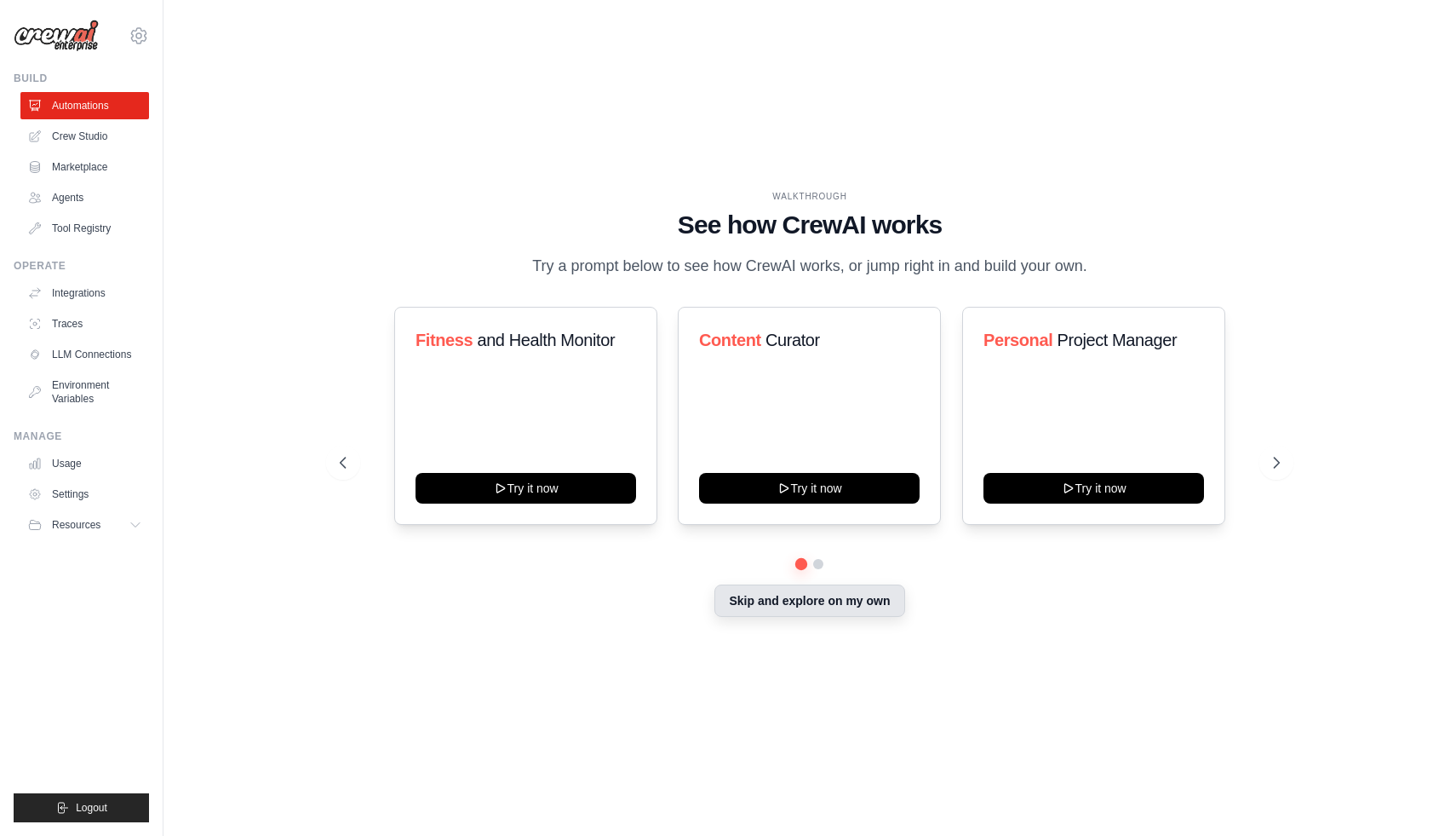 This screenshot has width=1456, height=836. I want to click on button: Resources, so click(84, 525).